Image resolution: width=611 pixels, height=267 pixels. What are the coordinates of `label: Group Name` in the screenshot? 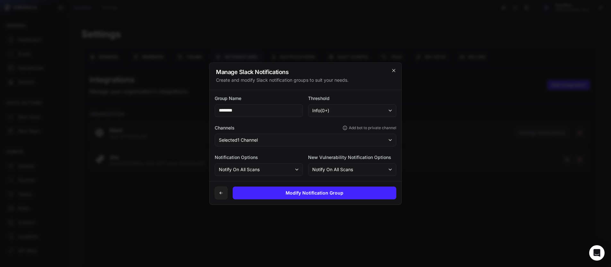 It's located at (258, 98).